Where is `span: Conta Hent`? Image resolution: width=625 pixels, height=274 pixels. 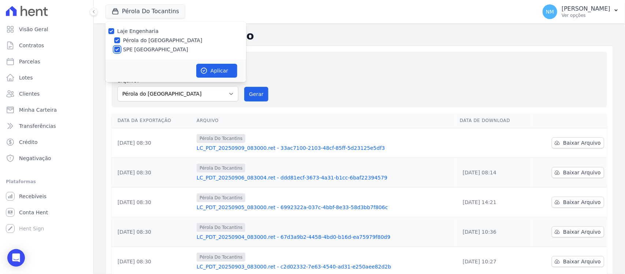
span: Conta Hent is located at coordinates (33, 212).